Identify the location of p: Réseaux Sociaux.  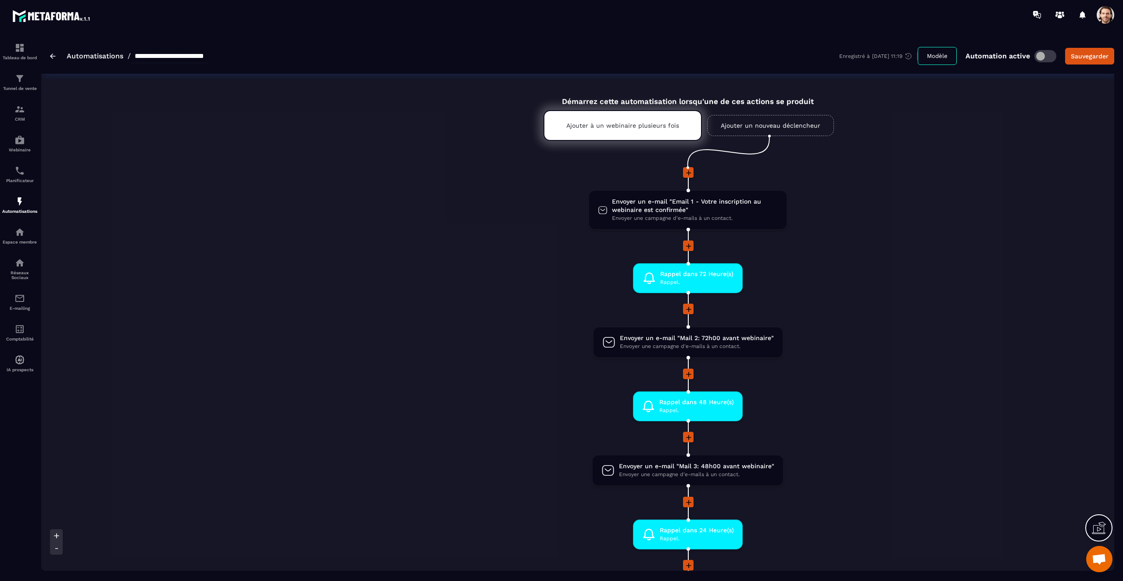
(20, 275).